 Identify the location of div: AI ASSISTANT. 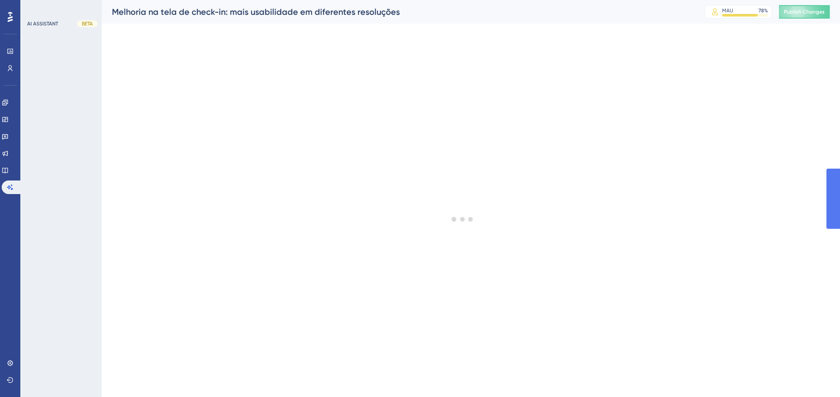
(42, 24).